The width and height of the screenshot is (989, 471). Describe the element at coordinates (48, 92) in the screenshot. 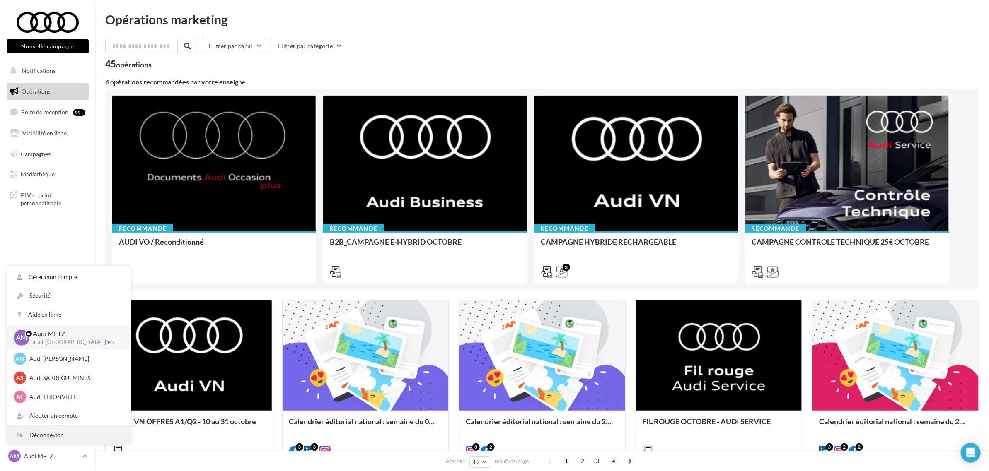

I see `a: Opérations` at that location.